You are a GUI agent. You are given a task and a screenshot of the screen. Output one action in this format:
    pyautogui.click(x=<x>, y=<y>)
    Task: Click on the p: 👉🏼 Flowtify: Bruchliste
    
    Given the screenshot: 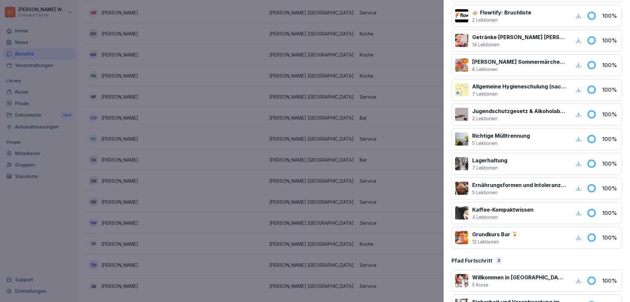 What is the action you would take?
    pyautogui.click(x=502, y=12)
    